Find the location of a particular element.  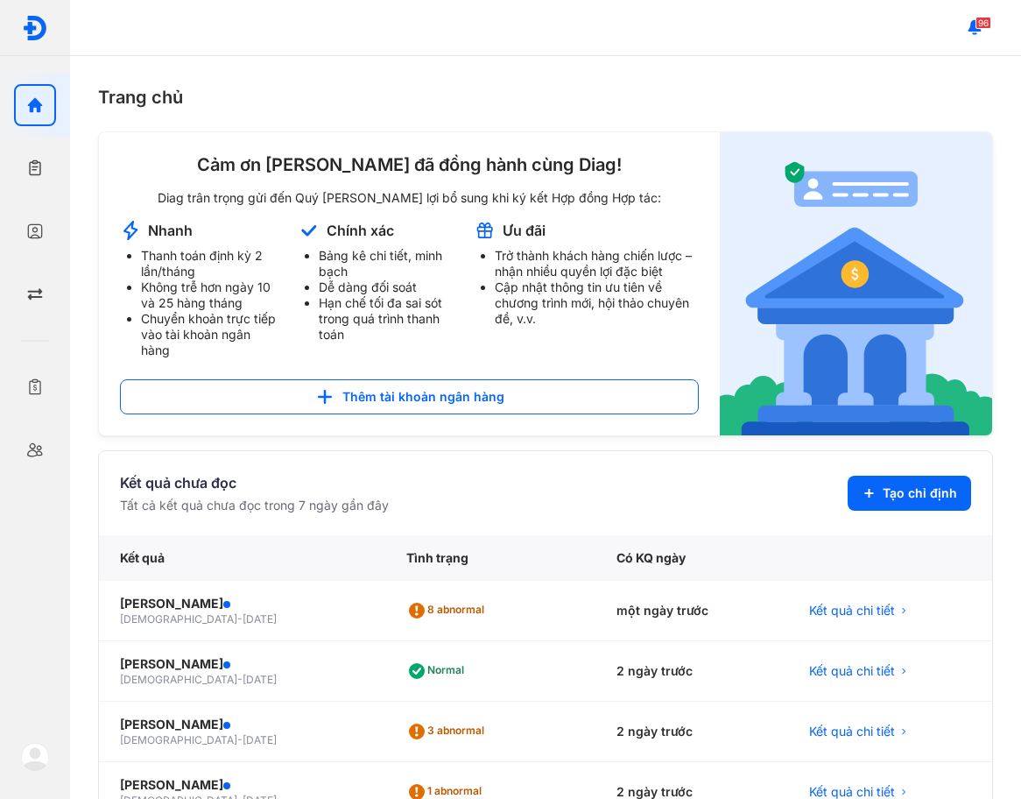

span: Tạo chỉ định is located at coordinates (920, 493).